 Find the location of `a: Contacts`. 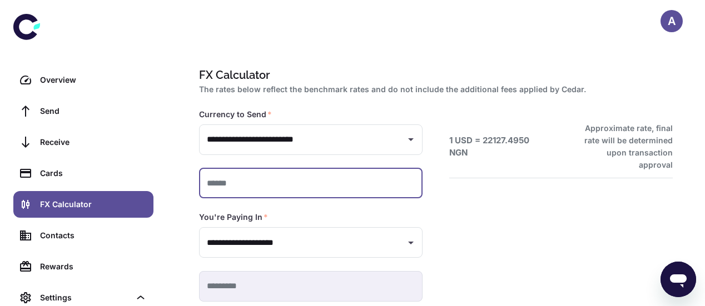

a: Contacts is located at coordinates (83, 236).